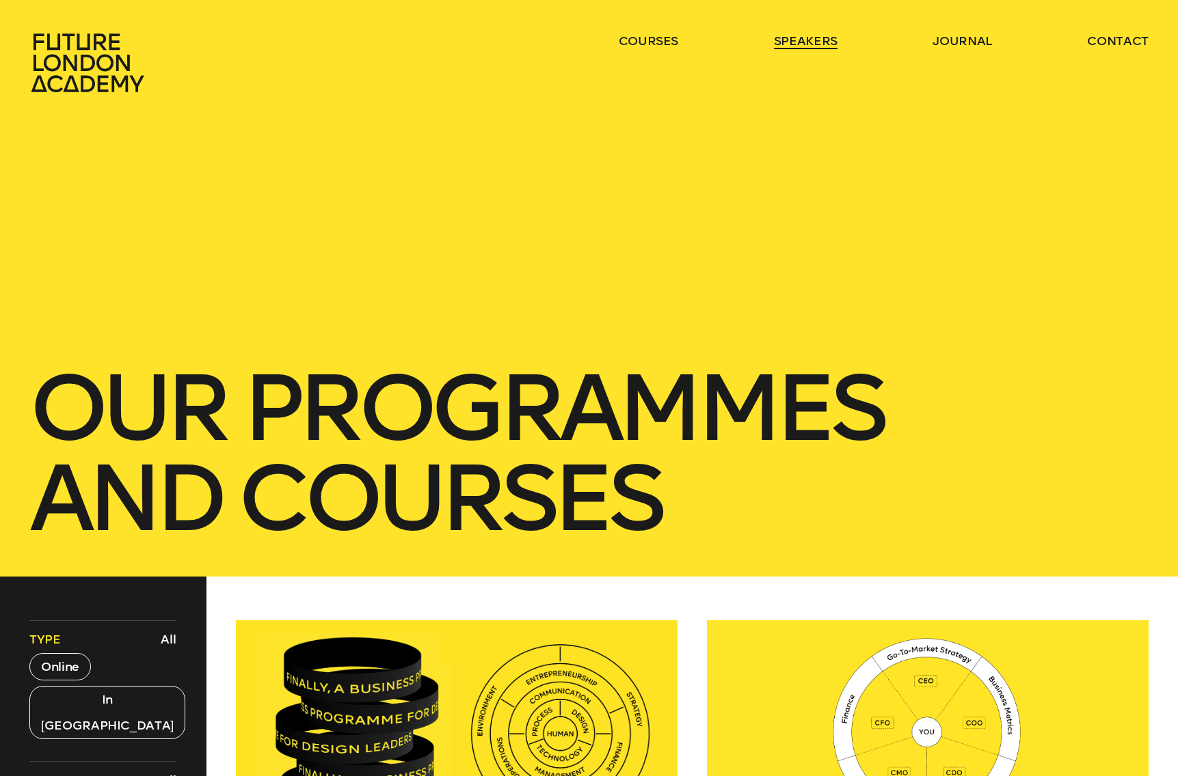  What do you see at coordinates (805, 41) in the screenshot?
I see `a: speakers` at bounding box center [805, 41].